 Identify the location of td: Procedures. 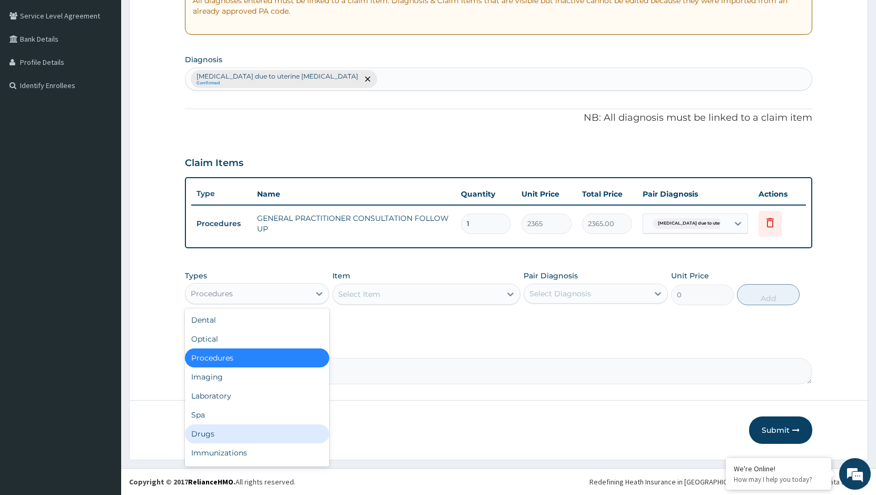
(221, 223).